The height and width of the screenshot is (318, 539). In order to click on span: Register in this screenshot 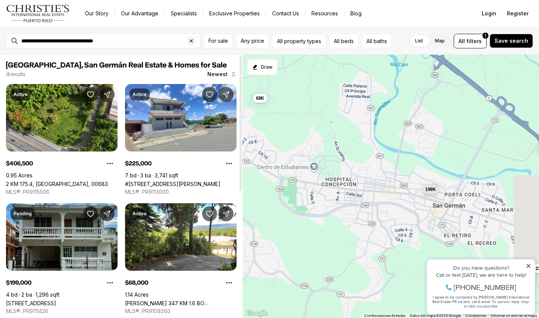, I will do `click(518, 13)`.